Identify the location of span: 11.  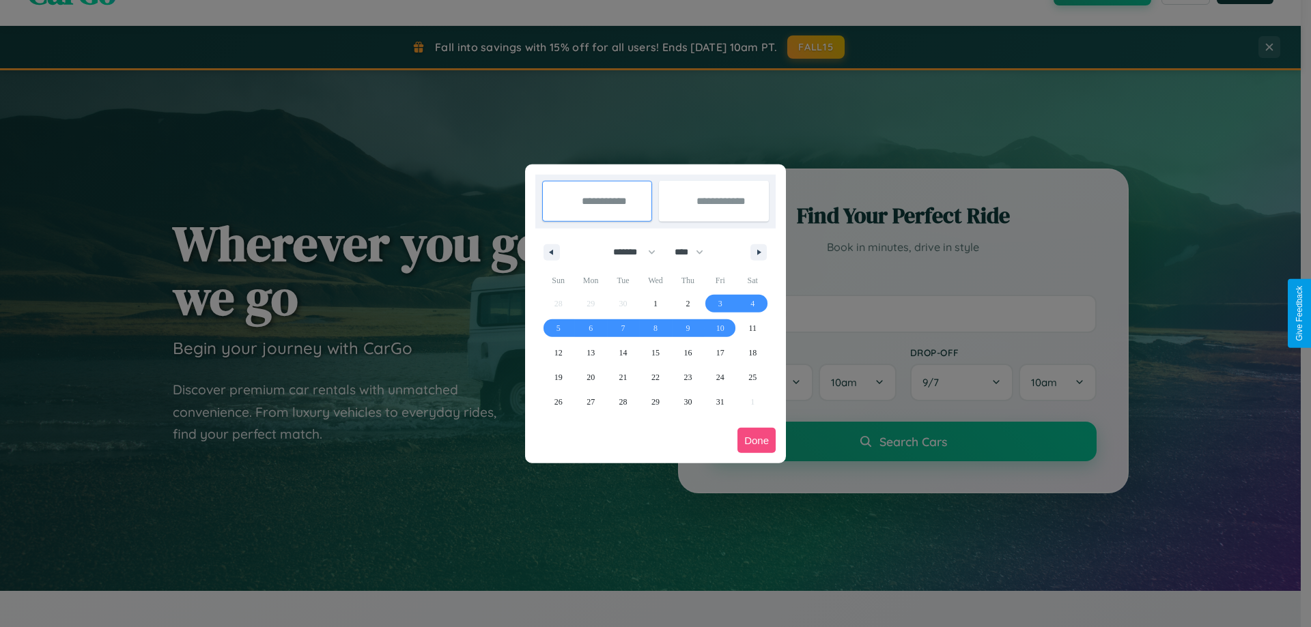
(752, 328).